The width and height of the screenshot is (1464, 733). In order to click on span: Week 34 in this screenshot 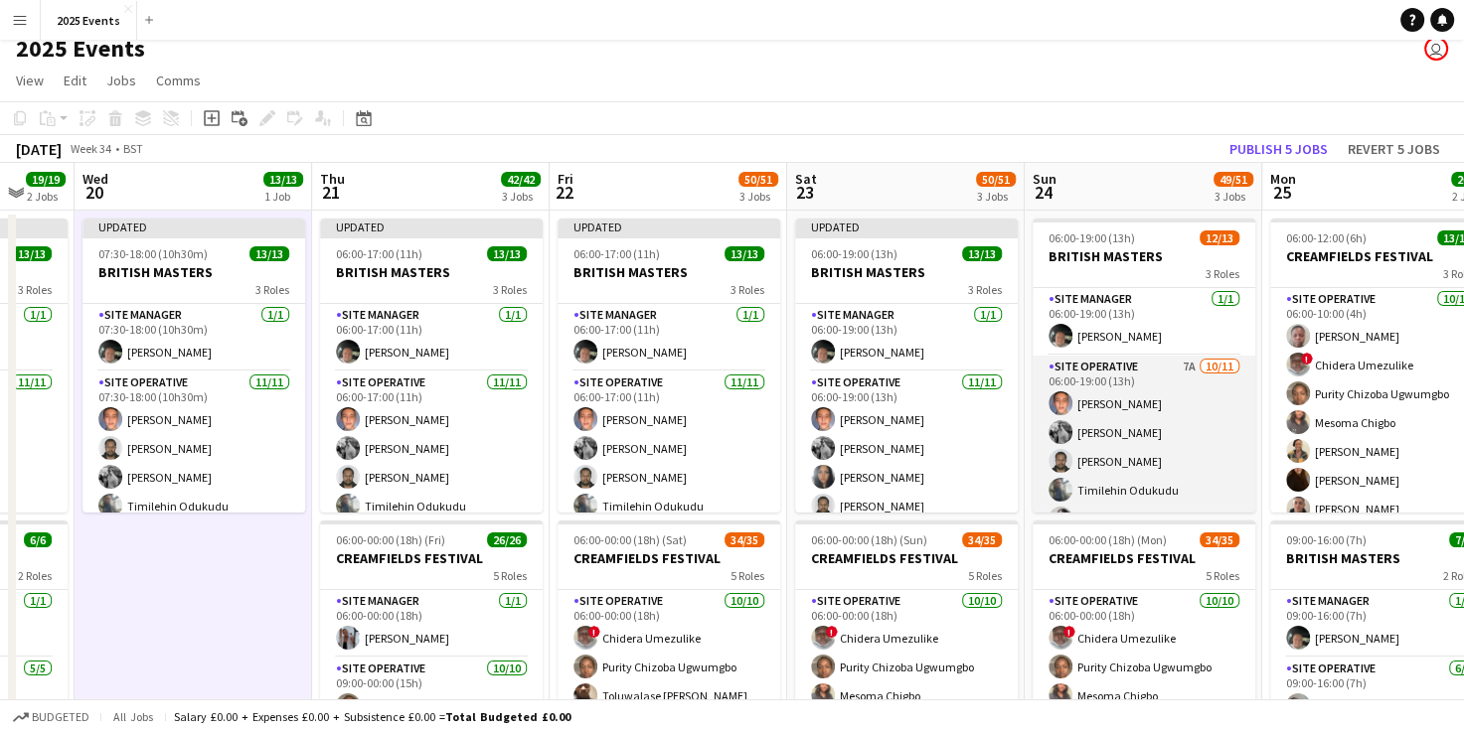, I will do `click(90, 148)`.